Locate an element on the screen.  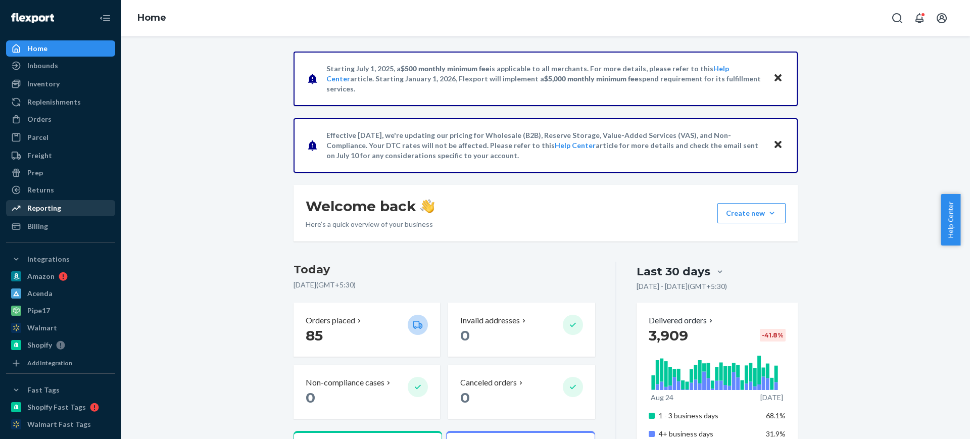
img: Flexport logo is located at coordinates (32, 18).